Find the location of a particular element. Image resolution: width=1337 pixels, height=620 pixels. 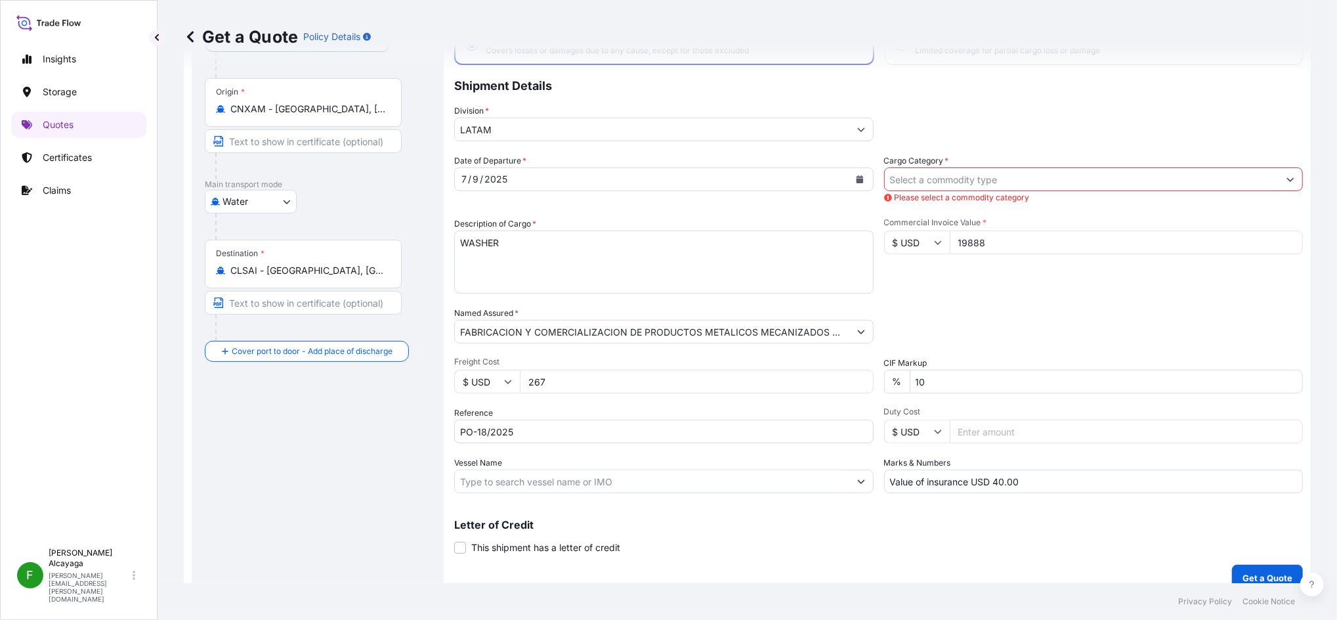

input: Type to search division is located at coordinates (652, 129).